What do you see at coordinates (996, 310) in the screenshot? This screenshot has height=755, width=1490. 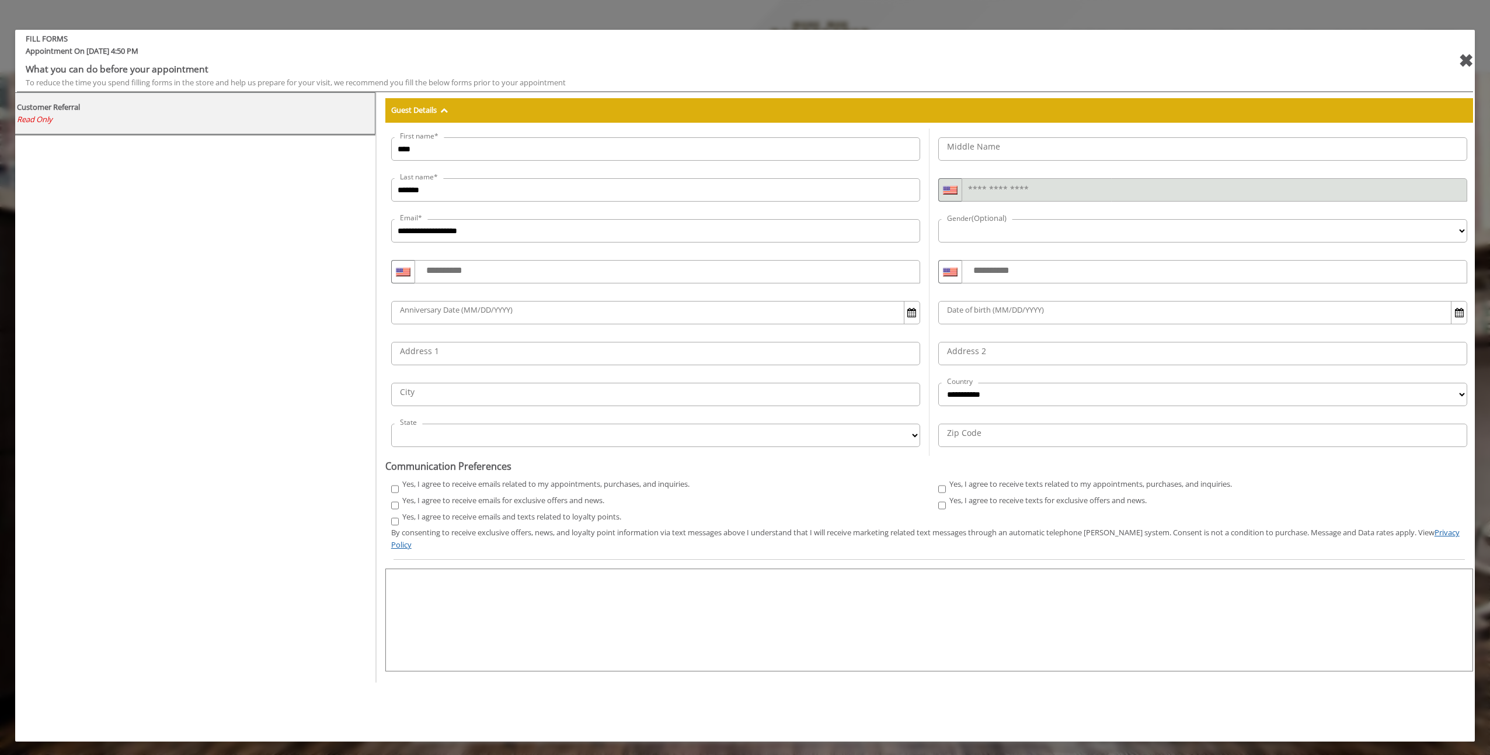 I see `label: Date of birth (MM/DD/YYYY)` at bounding box center [996, 310].